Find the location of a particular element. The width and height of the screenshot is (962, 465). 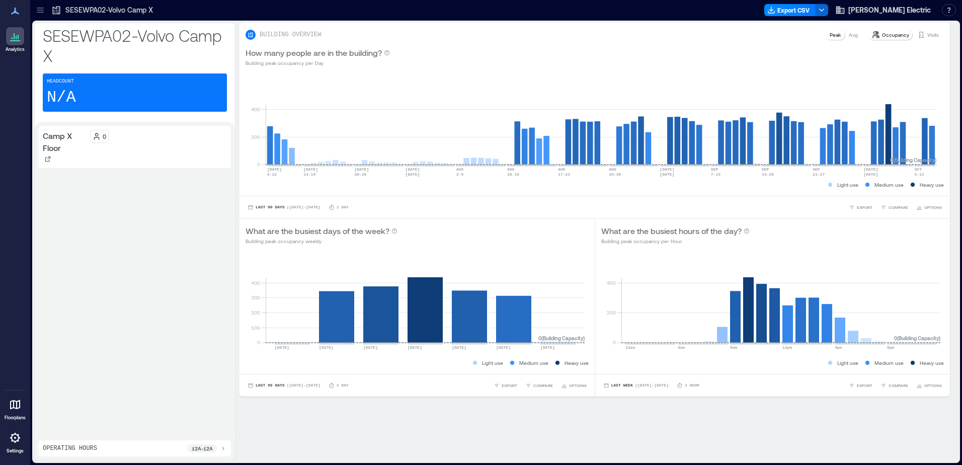

text: 24-30 is located at coordinates (615, 174).